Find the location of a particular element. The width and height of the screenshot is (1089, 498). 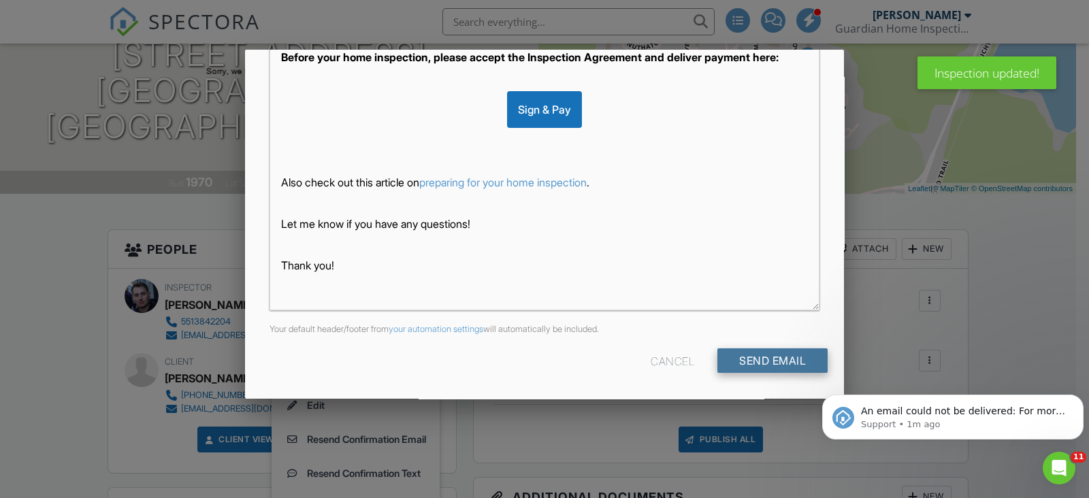

p: Let me know if you have any questions! is located at coordinates (544, 224).